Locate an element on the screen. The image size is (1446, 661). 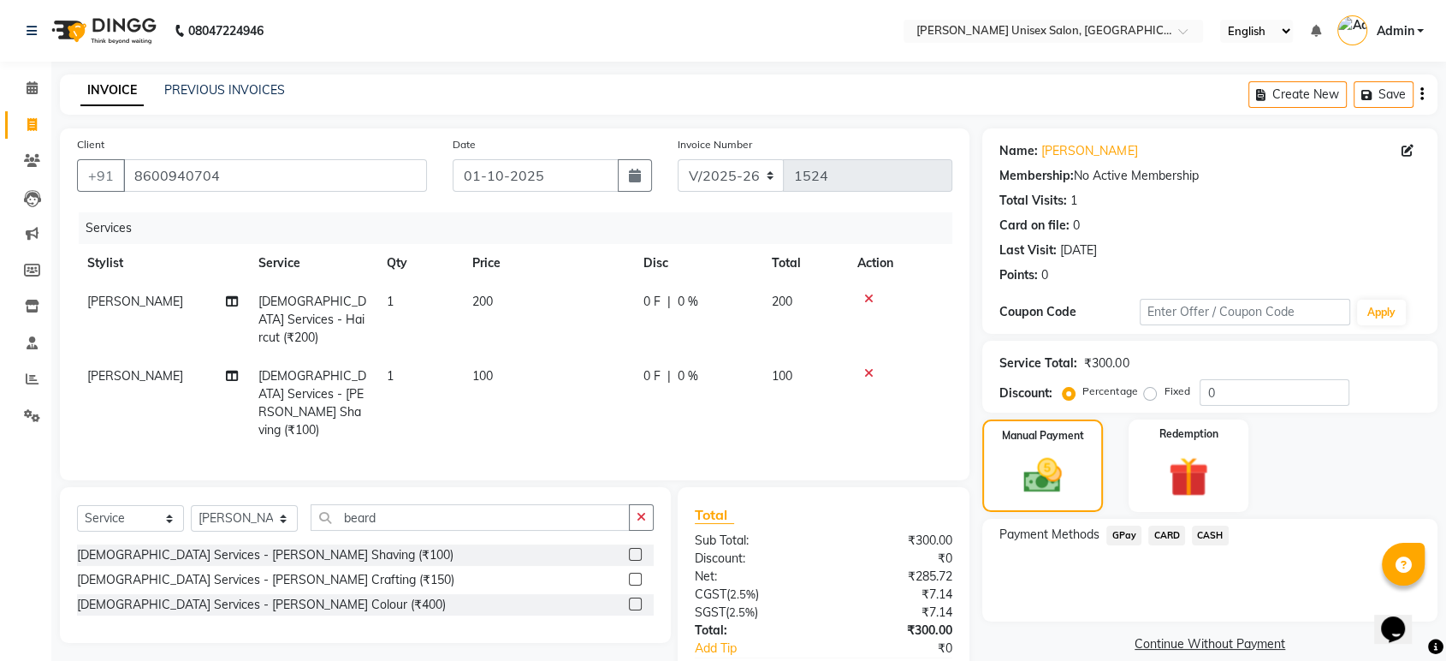
div: Last Visit: is located at coordinates (1028, 250).